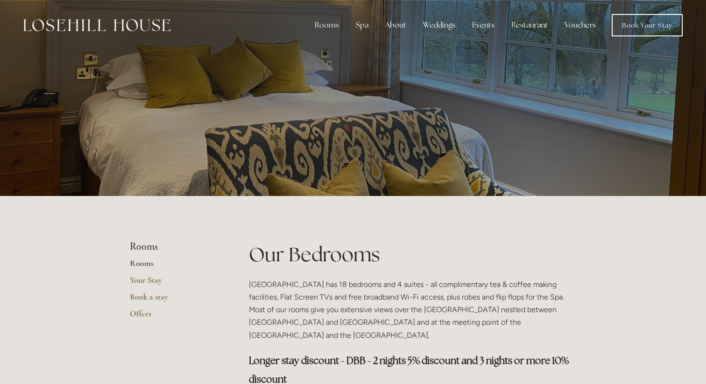  I want to click on div: Weddings, so click(439, 25).